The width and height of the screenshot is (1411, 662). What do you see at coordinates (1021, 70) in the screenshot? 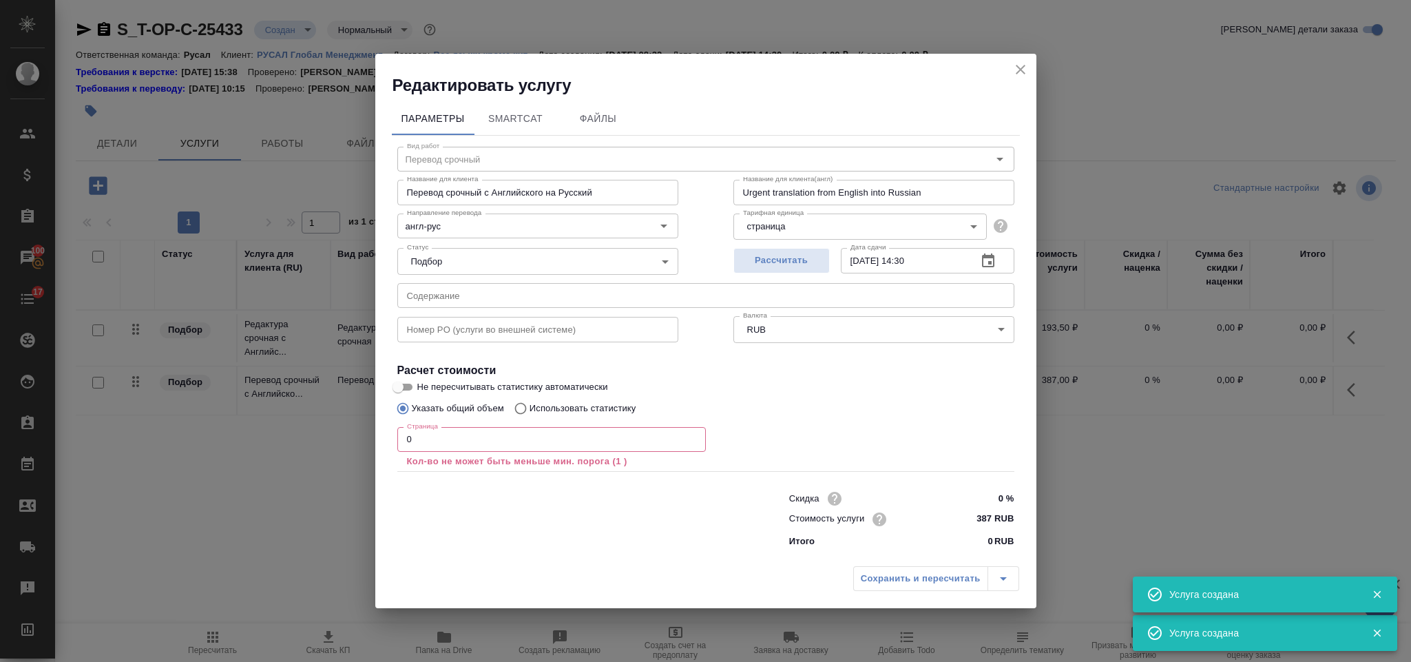
I see `button: close` at bounding box center [1021, 70].